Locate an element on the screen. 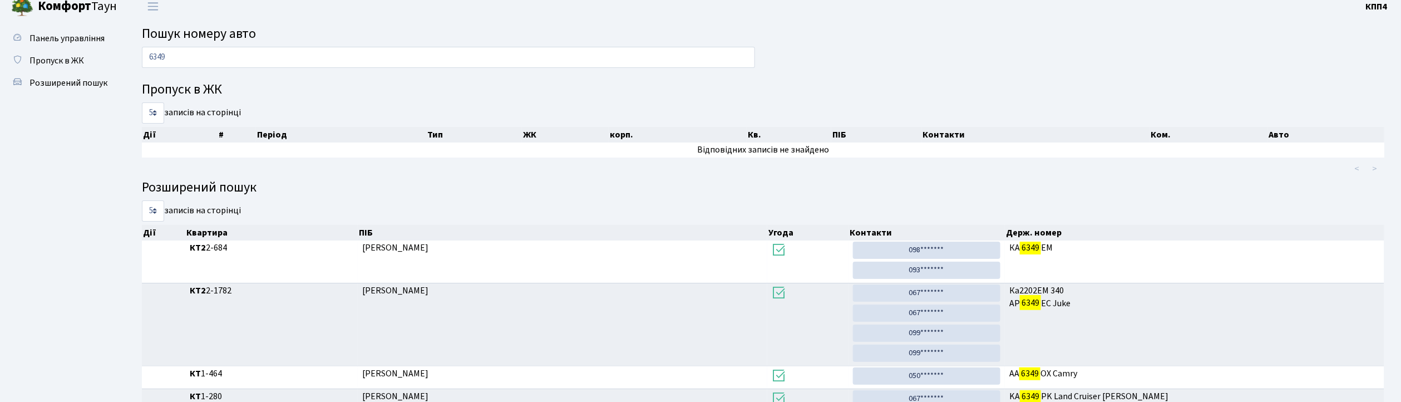 This screenshot has height=402, width=1401. span: Розширений пошук is located at coordinates (68, 83).